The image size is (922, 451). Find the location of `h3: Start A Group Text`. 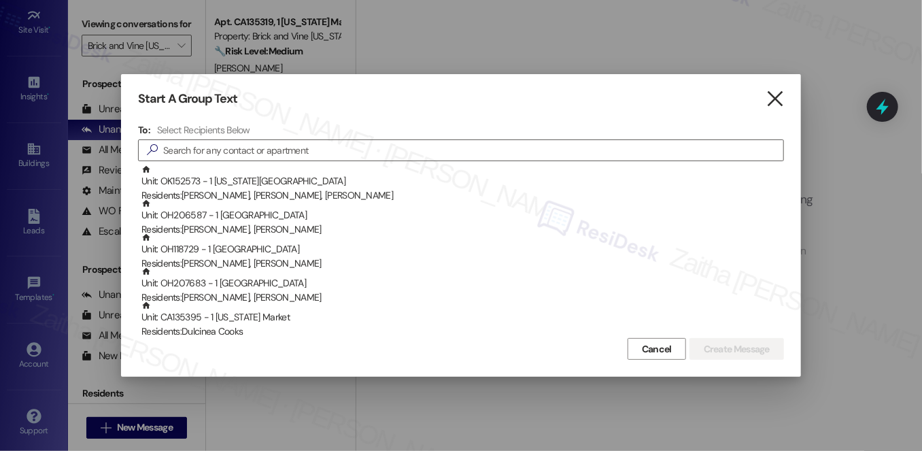

h3: Start A Group Text is located at coordinates (188, 99).